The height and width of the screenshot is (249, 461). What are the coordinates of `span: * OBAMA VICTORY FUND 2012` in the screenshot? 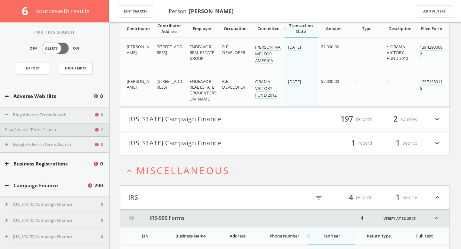 It's located at (397, 53).